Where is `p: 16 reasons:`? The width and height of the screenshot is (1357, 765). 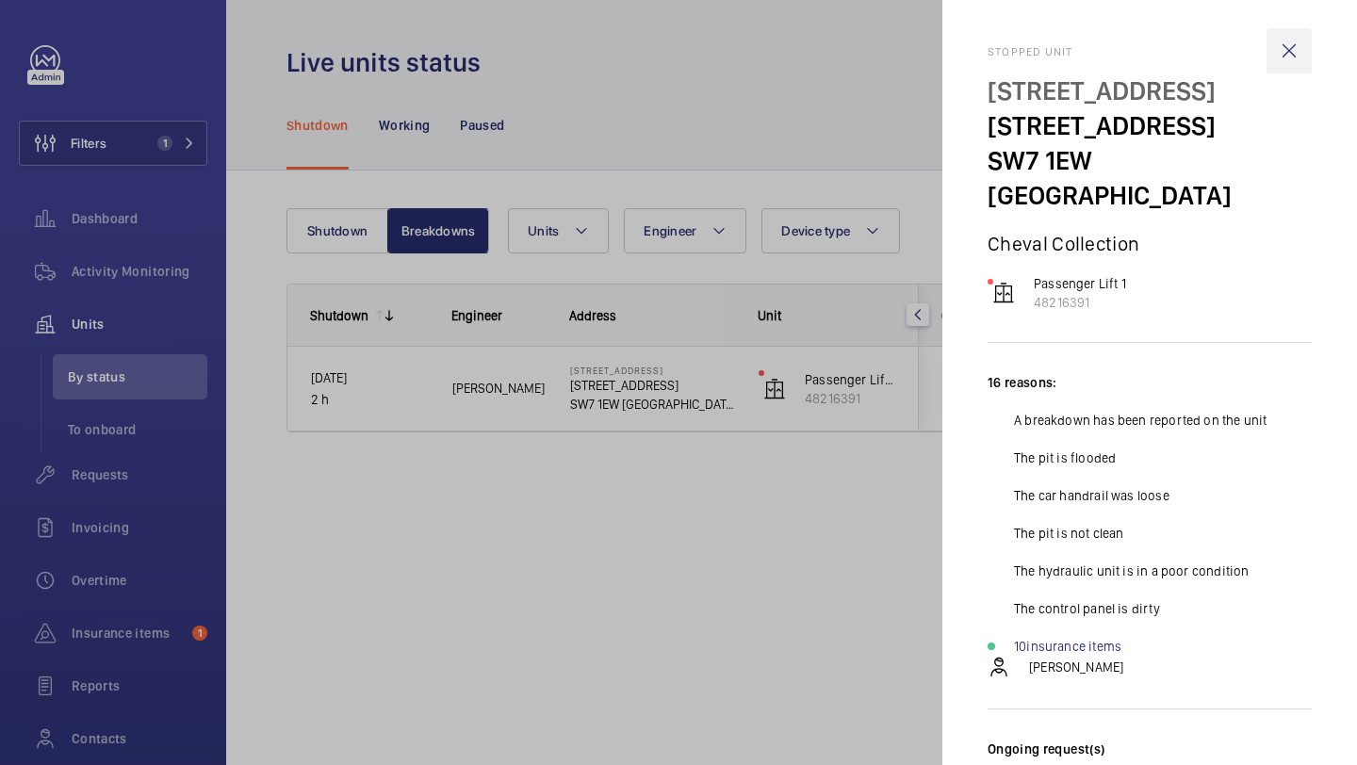 p: 16 reasons: is located at coordinates (1150, 383).